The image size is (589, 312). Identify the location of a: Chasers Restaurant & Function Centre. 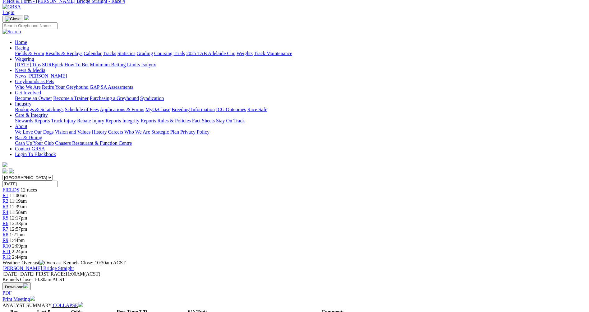
(93, 143).